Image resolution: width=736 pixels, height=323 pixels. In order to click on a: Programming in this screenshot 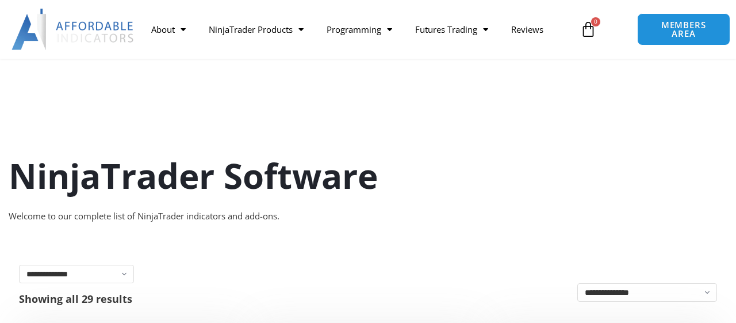, I will do `click(360, 29)`.